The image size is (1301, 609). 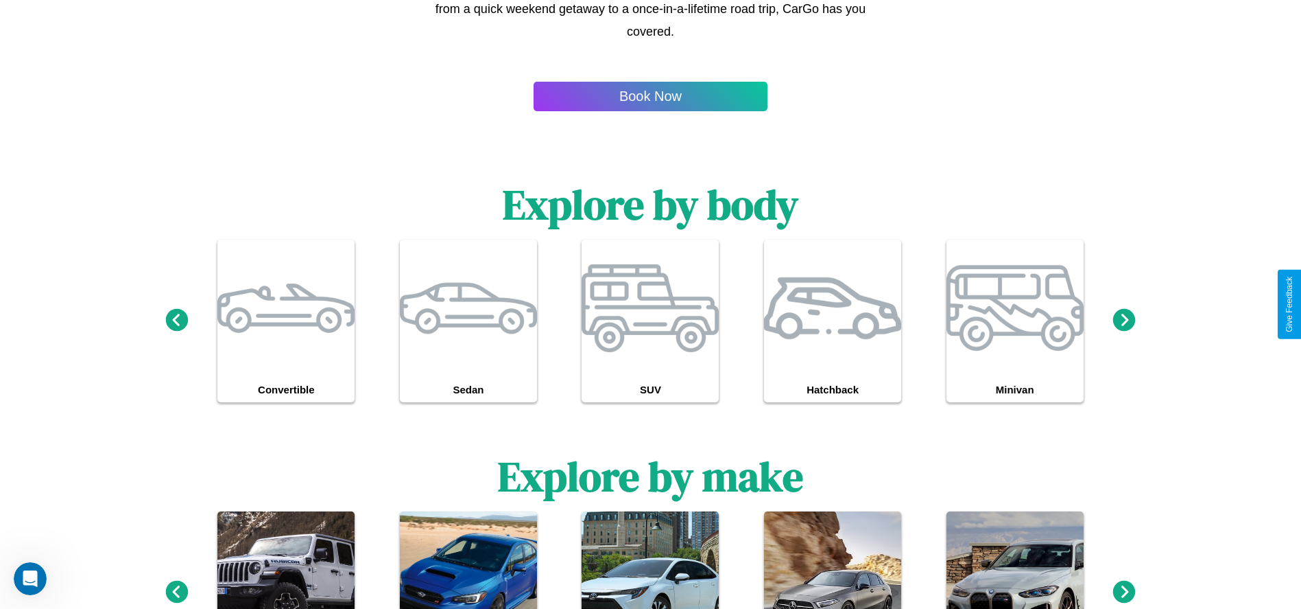 I want to click on h1: Explore by make, so click(x=650, y=476).